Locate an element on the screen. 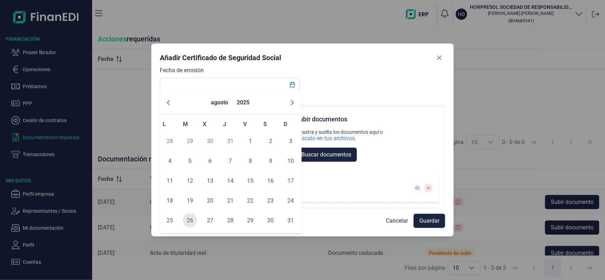 This screenshot has width=605, height=280. div: Subir documentos is located at coordinates (322, 119).